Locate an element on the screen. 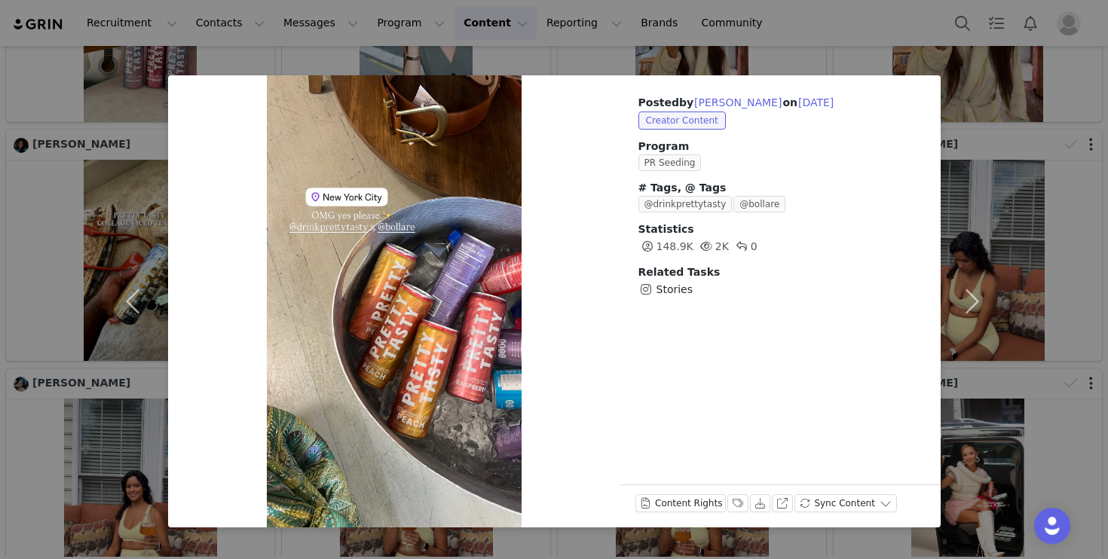 This screenshot has width=1108, height=559. span: Related Tasks is located at coordinates (679, 272).